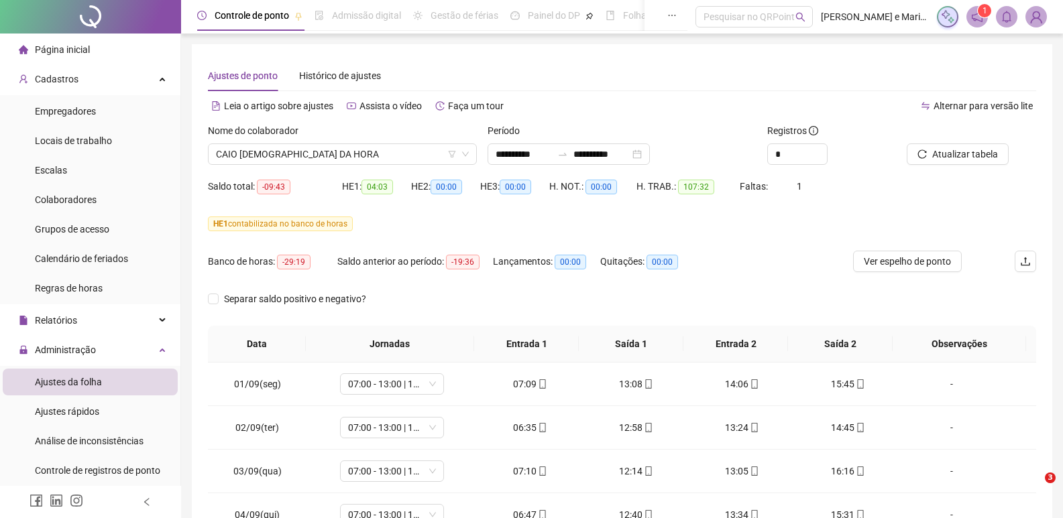 The width and height of the screenshot is (1063, 518). I want to click on span: dashboard, so click(515, 15).